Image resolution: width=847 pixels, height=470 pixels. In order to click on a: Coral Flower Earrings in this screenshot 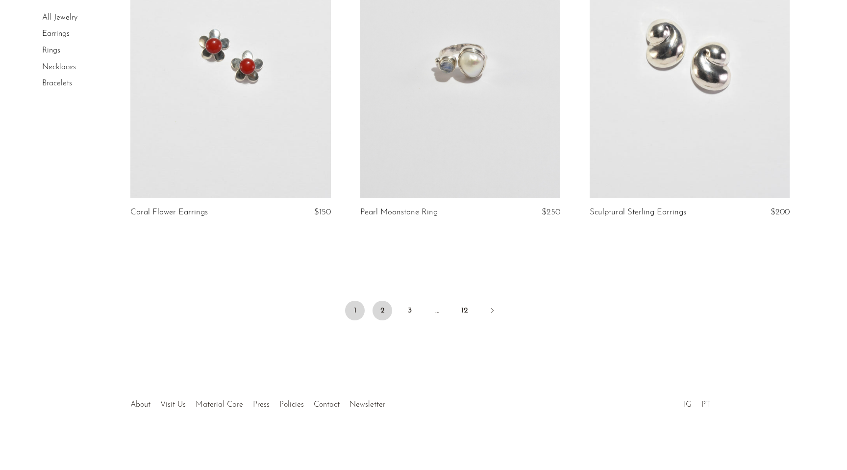, I will do `click(169, 212)`.